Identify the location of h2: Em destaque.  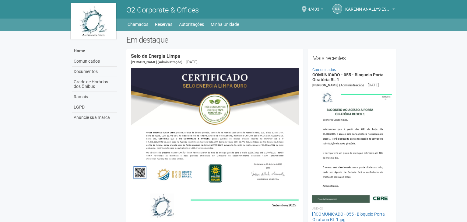
(261, 40).